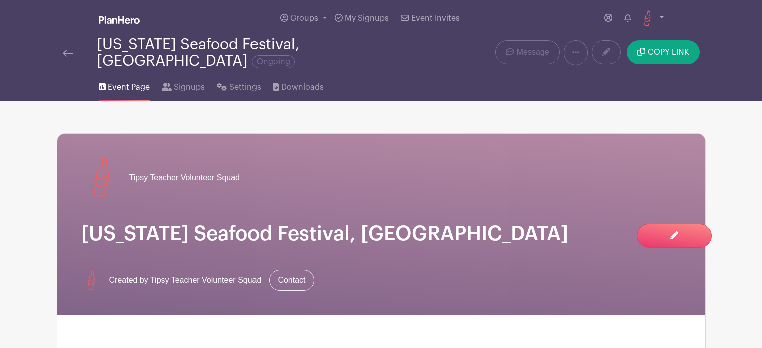 This screenshot has height=348, width=762. Describe the element at coordinates (185, 280) in the screenshot. I see `span: Created by Tipsy Teacher Volunteer Squad` at that location.